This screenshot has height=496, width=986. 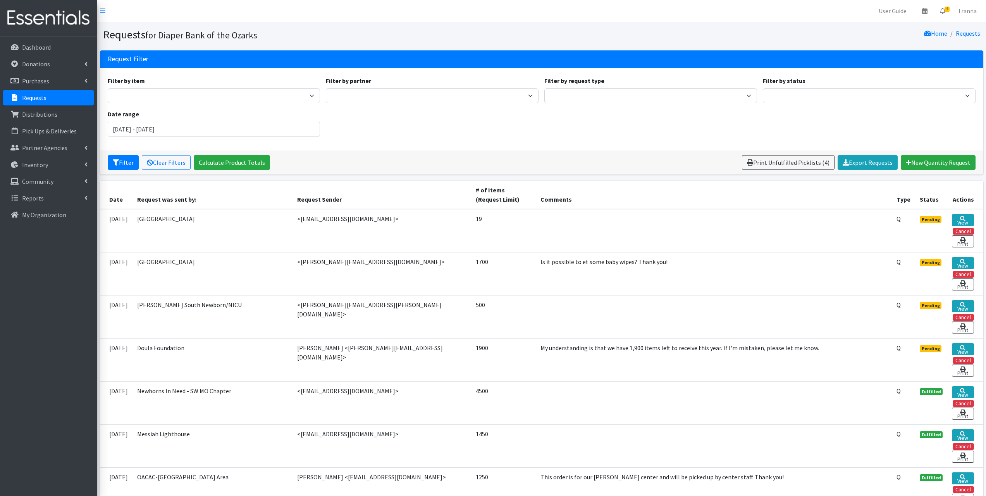 I want to click on img: HumanEssentials, so click(x=48, y=18).